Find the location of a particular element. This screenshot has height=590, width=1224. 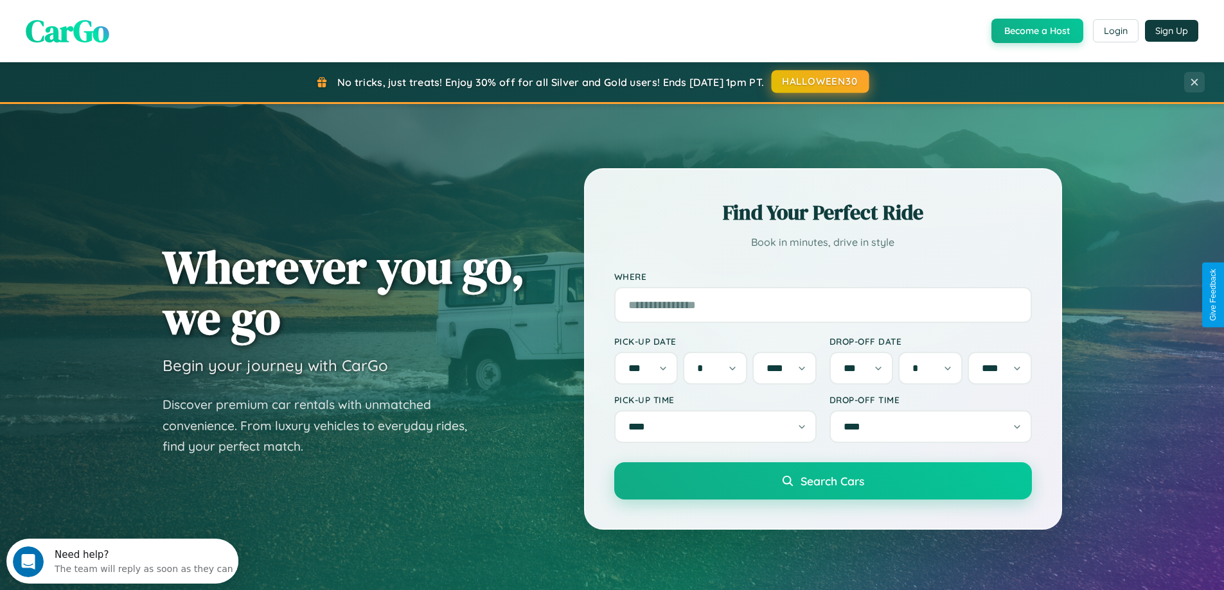

div: Need help? is located at coordinates (138, 16).